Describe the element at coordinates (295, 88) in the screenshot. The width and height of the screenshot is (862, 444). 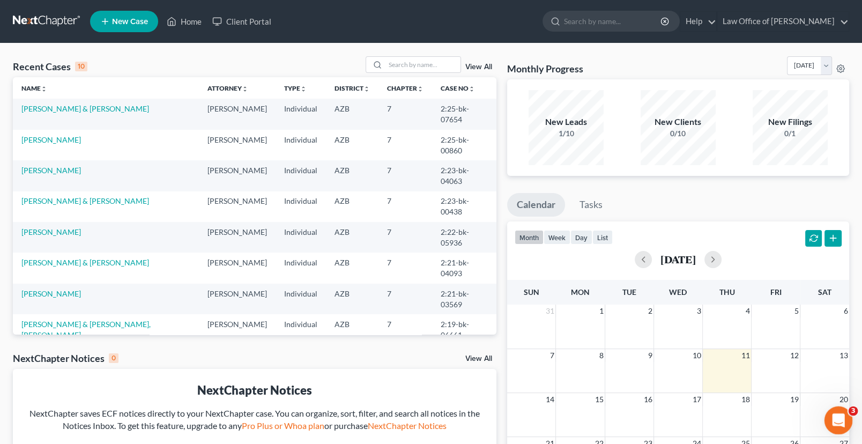
I see `a: Typeunfold_more` at that location.